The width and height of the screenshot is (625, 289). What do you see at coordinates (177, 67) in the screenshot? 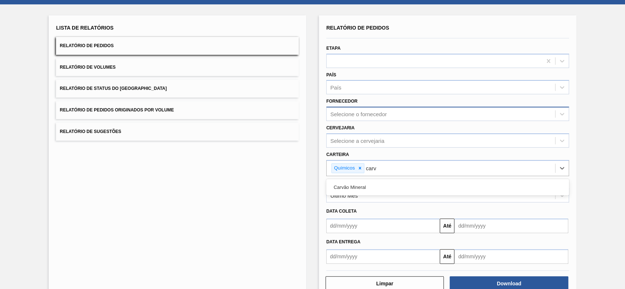
I see `button: Relatório de Volumes` at bounding box center [177, 67].